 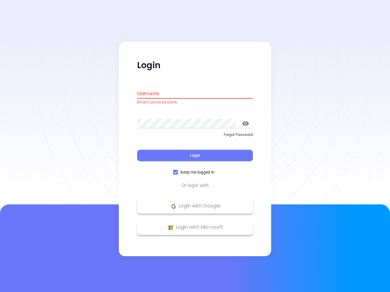 I want to click on p: Login with Google, so click(x=195, y=206).